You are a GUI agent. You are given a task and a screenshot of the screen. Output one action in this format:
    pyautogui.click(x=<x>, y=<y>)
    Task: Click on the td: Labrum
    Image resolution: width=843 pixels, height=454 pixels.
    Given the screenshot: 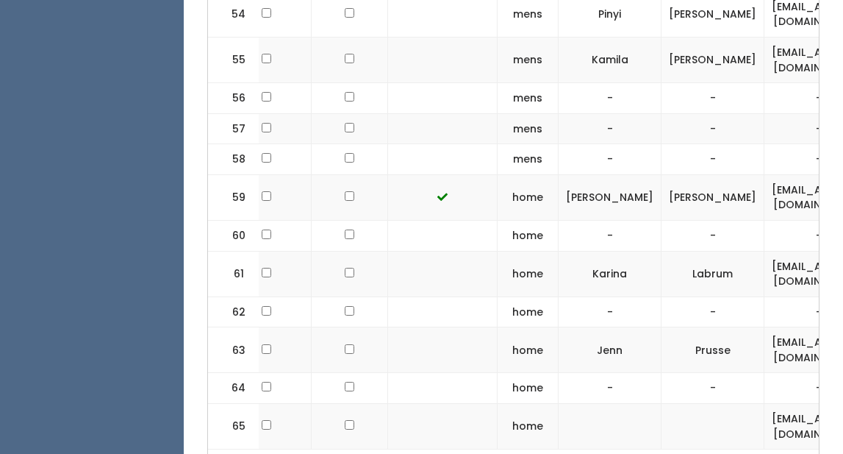 What is the action you would take?
    pyautogui.click(x=713, y=273)
    